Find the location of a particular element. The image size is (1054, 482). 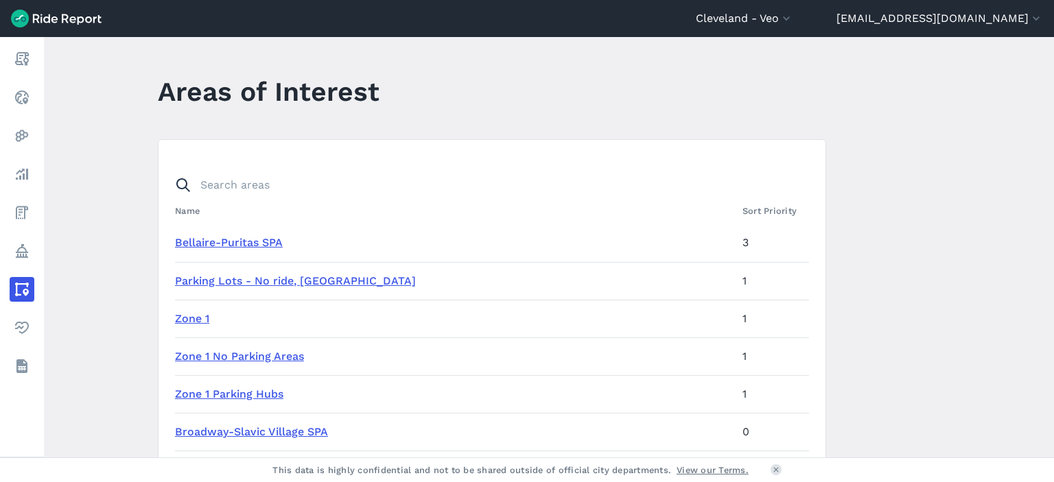

a: Realtime is located at coordinates (22, 97).